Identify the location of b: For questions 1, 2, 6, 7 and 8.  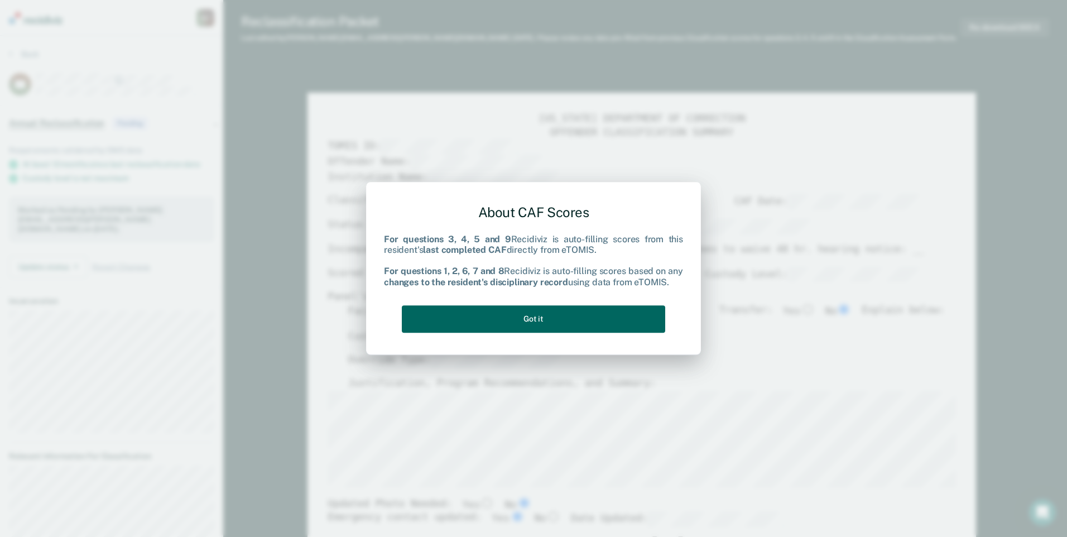
(444, 271).